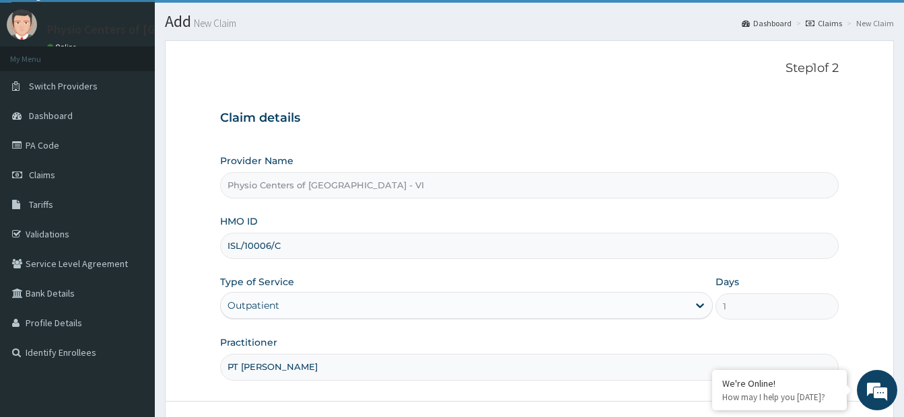  Describe the element at coordinates (63, 47) in the screenshot. I see `a: Online` at that location.